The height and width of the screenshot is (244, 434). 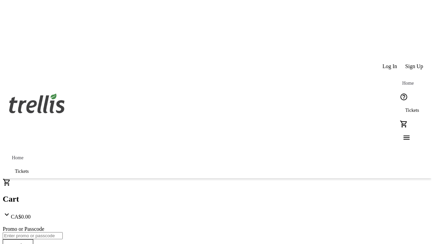 What do you see at coordinates (414, 66) in the screenshot?
I see `button: Sign Up` at bounding box center [414, 66].